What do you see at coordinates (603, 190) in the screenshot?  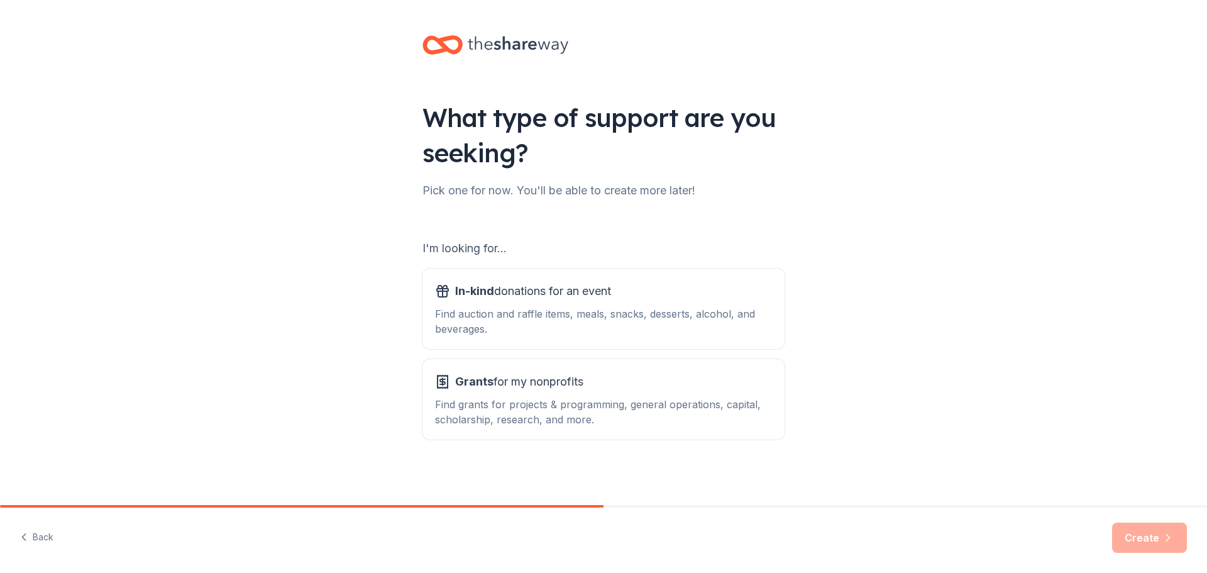 I see `div: Pick one for now. You'll be able to create more later!` at bounding box center [603, 190].